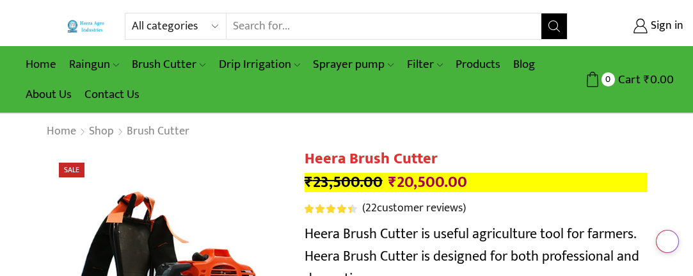 This screenshot has height=276, width=693. What do you see at coordinates (414, 209) in the screenshot?
I see `a: (22customer reviews)` at bounding box center [414, 209].